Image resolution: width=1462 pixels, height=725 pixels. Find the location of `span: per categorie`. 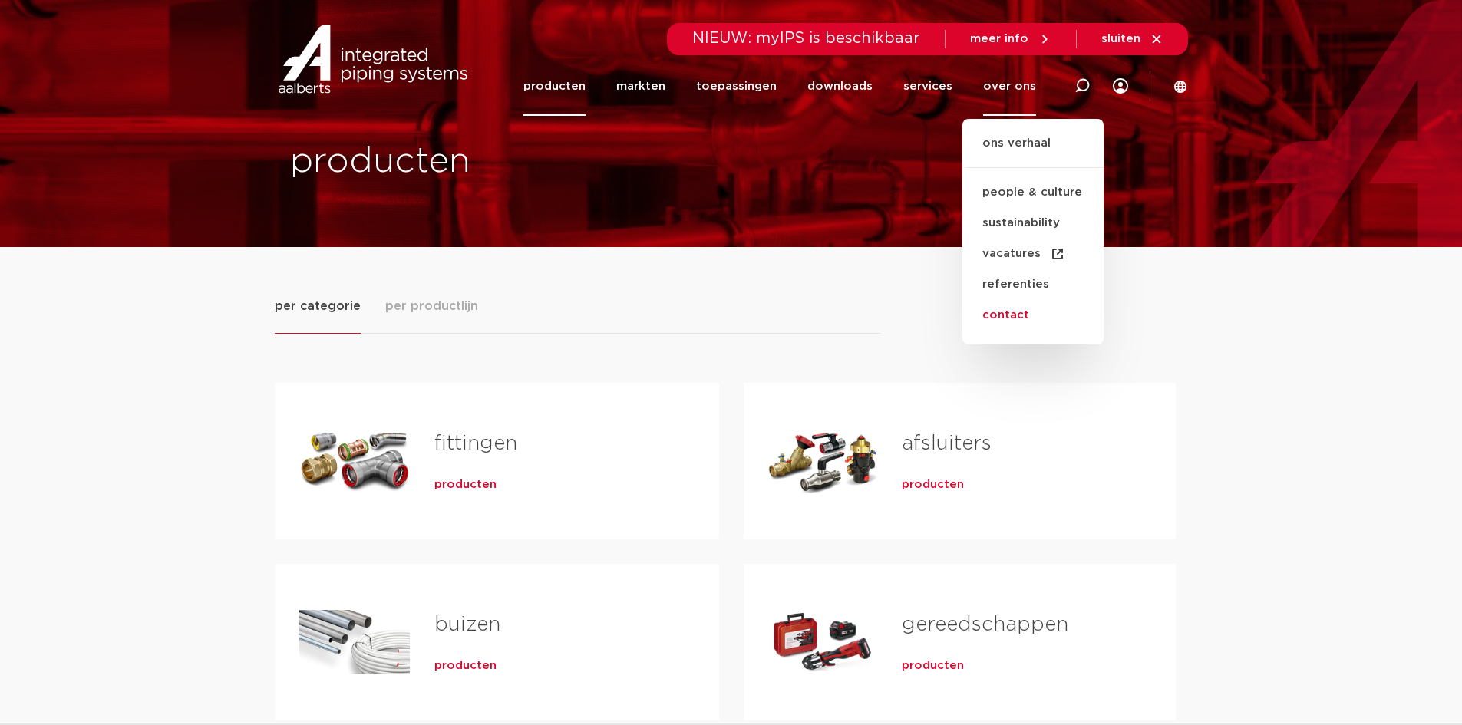

span: per categorie is located at coordinates (318, 306).